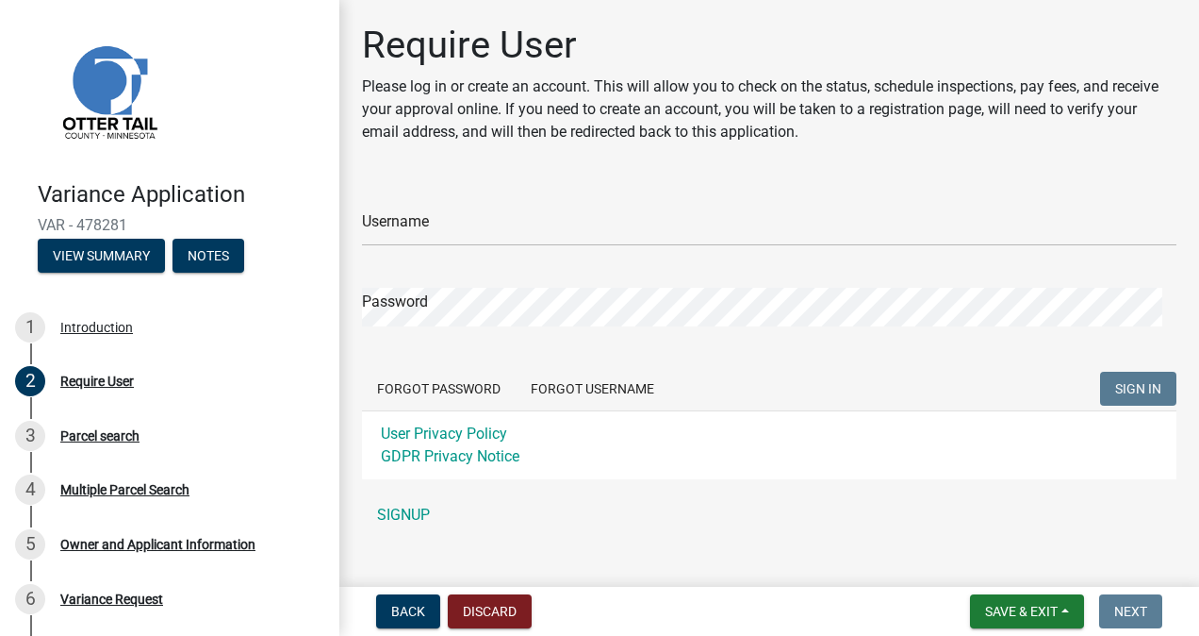  I want to click on button: Discard, so click(489, 611).